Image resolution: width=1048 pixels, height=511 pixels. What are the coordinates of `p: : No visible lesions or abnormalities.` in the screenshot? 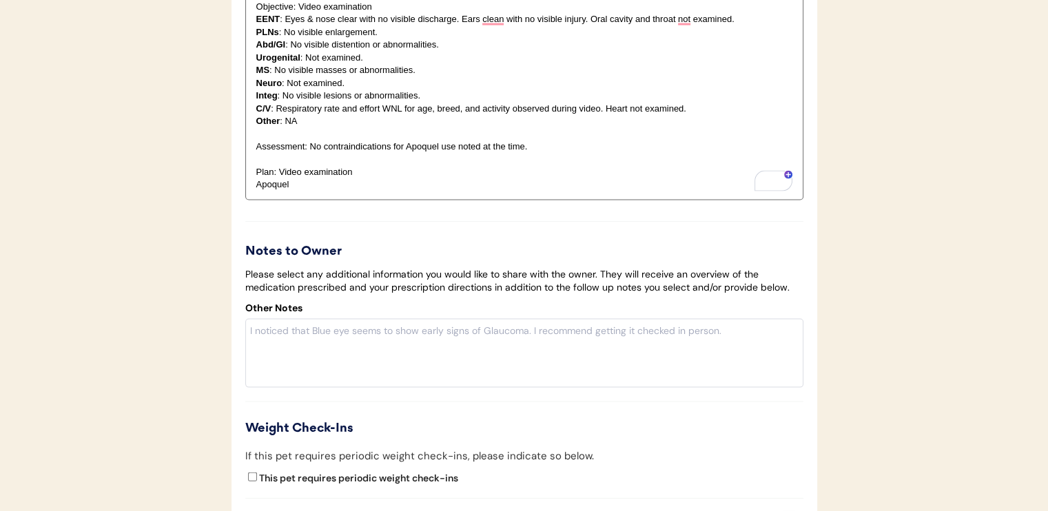 It's located at (524, 96).